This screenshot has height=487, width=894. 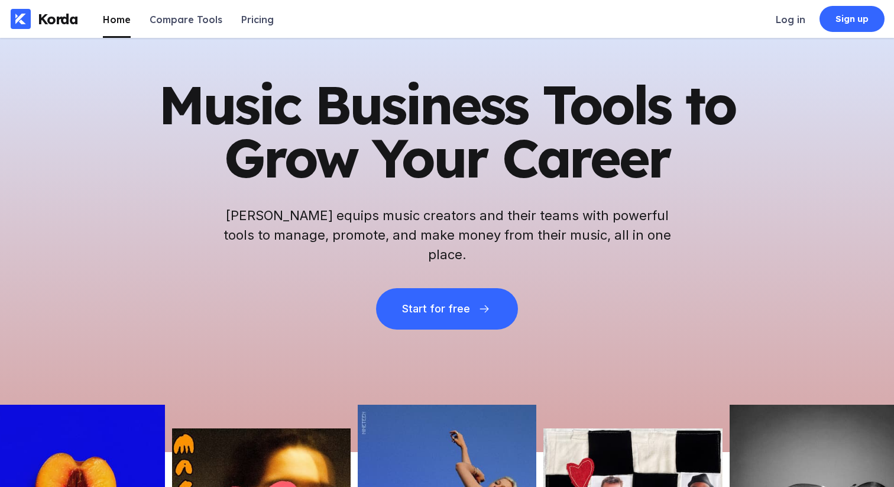 What do you see at coordinates (58, 19) in the screenshot?
I see `div: Korda` at bounding box center [58, 19].